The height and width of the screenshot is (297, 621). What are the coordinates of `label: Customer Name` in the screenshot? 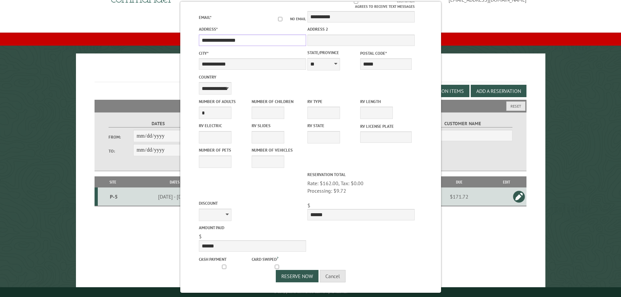 It's located at (463, 124).